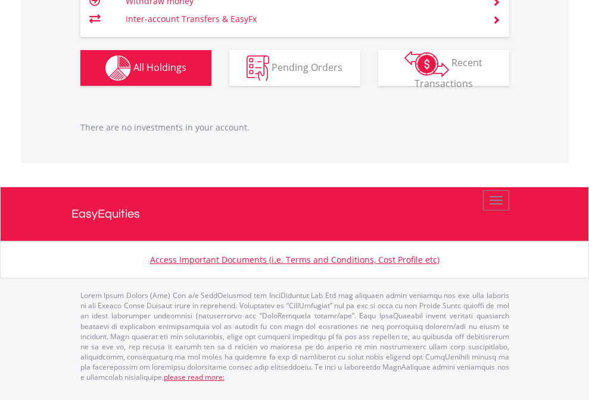 The width and height of the screenshot is (589, 400). Describe the element at coordinates (307, 67) in the screenshot. I see `span: Pending Orders` at that location.